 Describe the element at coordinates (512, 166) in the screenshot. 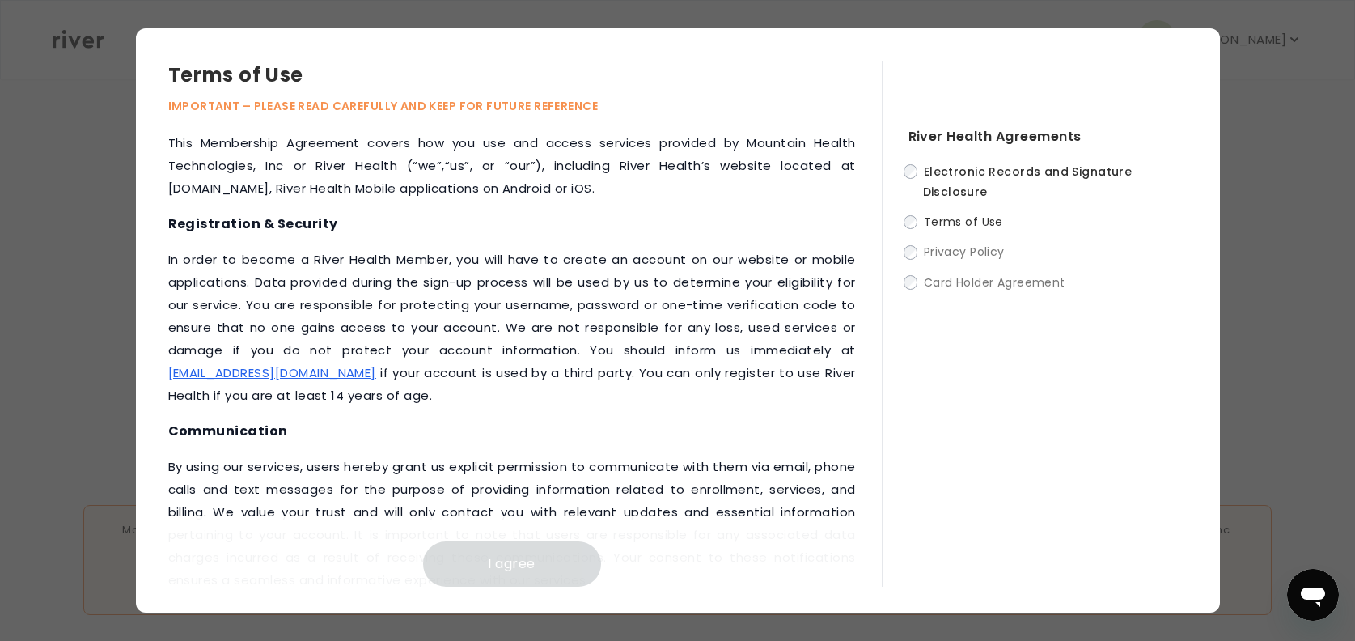

I see `p: This Membership Agreement covers how you use and access services provided by Mountain Health Tech...` at that location.